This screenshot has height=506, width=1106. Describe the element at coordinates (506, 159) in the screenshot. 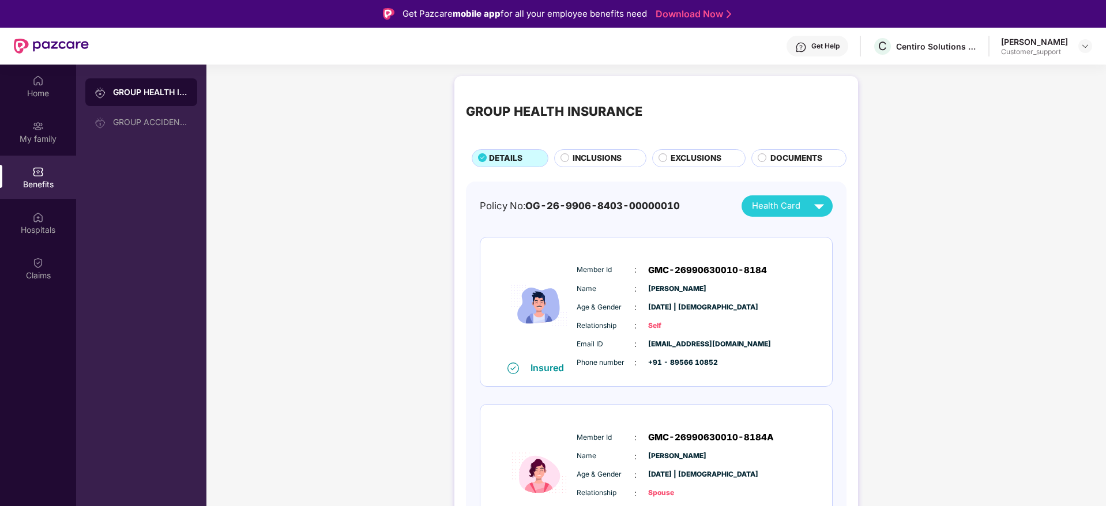

I see `span: DETAILS` at that location.